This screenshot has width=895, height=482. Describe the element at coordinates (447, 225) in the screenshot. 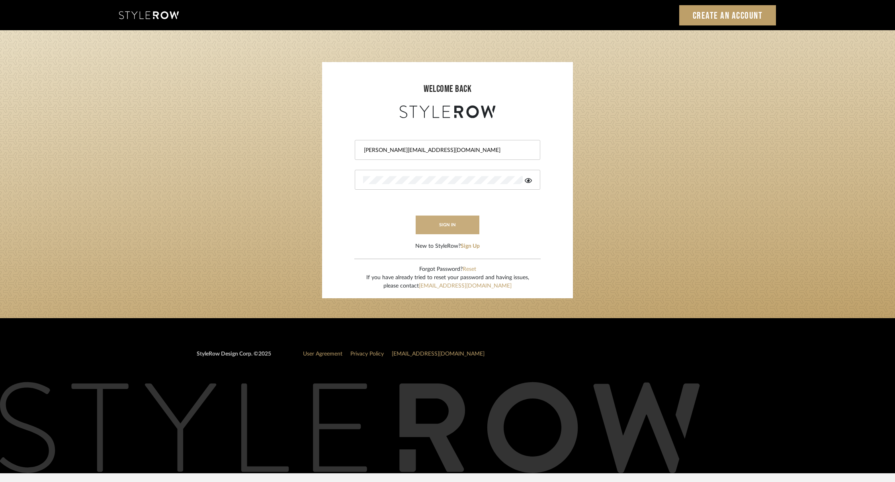

I see `button: sign in` at that location.